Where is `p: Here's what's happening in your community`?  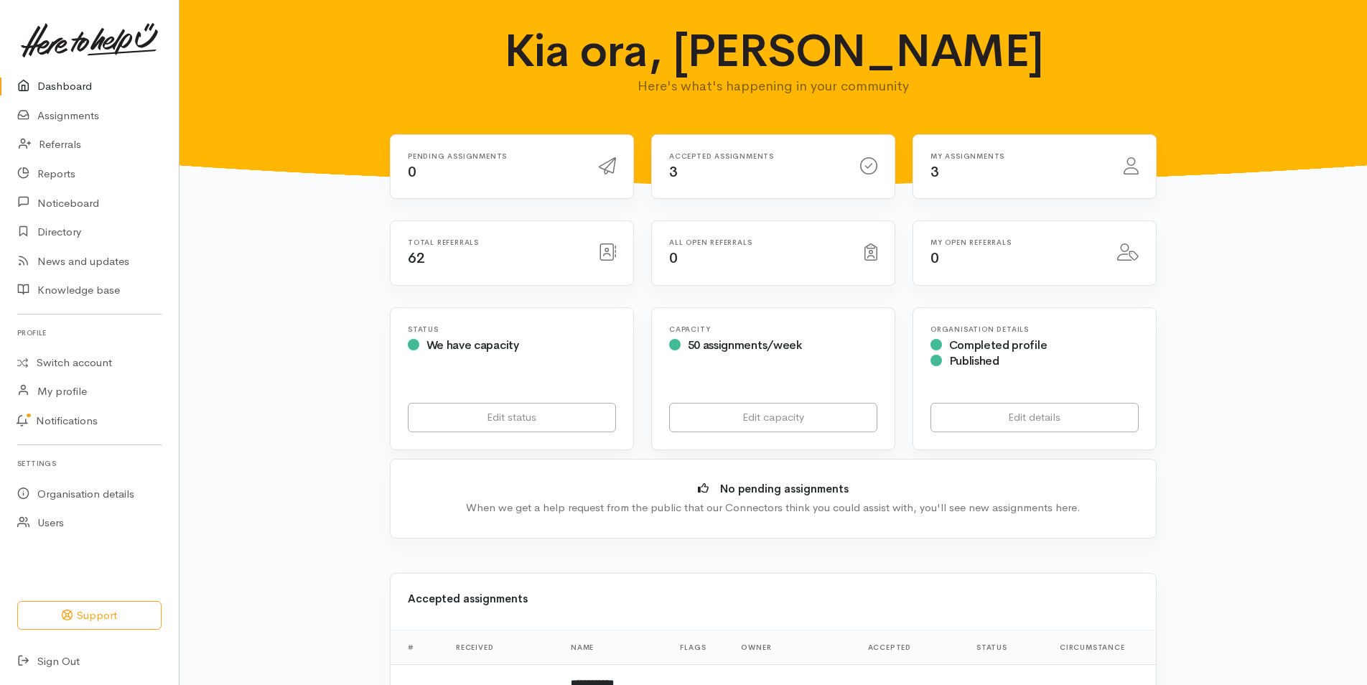 p: Here's what's happening in your community is located at coordinates (773, 86).